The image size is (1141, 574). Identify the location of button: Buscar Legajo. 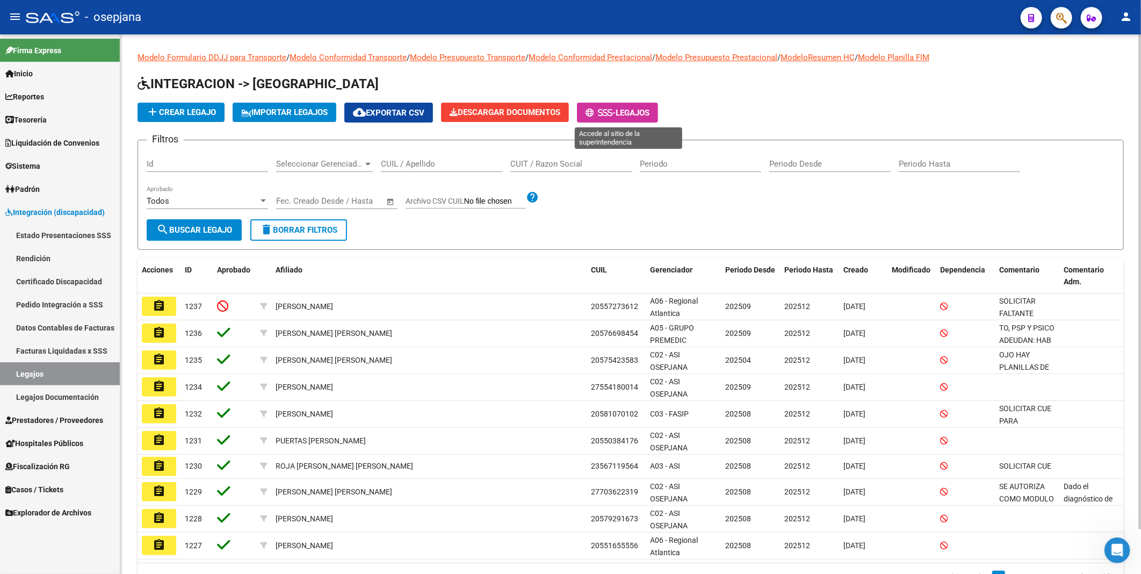
(194, 230).